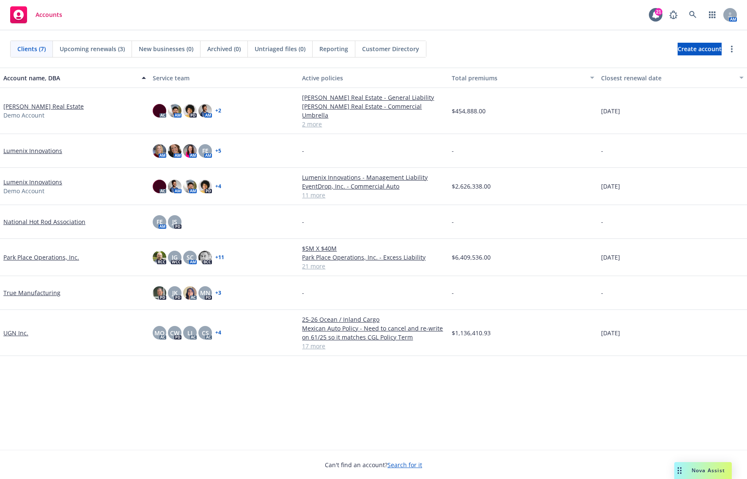 The image size is (747, 479). What do you see at coordinates (523, 78) in the screenshot?
I see `button: Total premiums` at bounding box center [523, 78].